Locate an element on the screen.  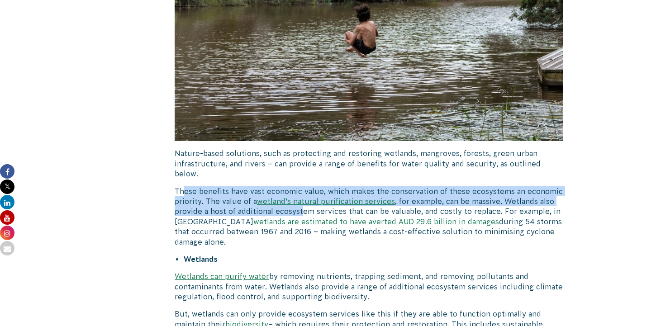
p: Nature-based solutions, such as protecting and restoring wetlands, mangroves, forests, green urba... is located at coordinates (369, 163).